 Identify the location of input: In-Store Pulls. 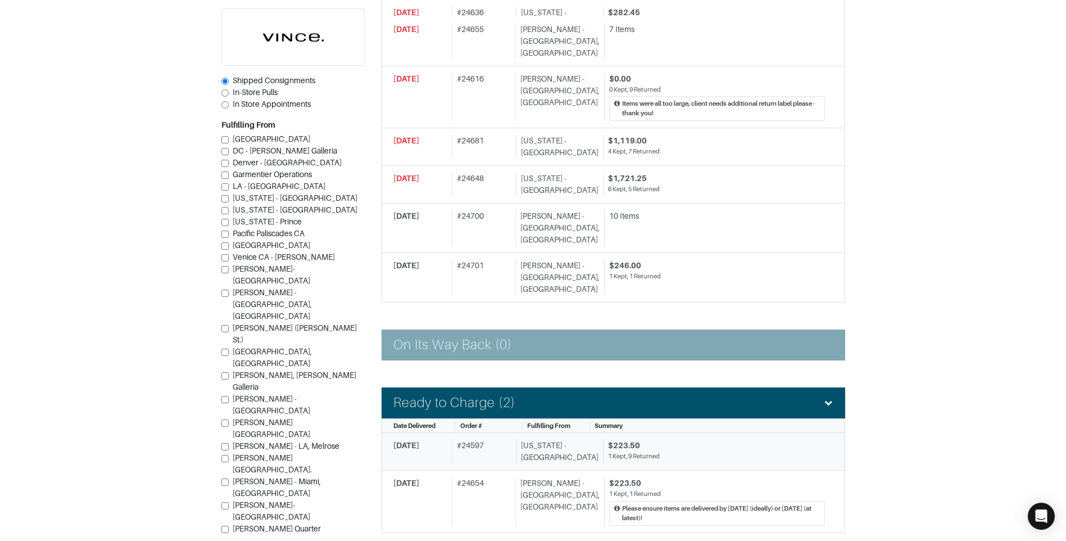
(225, 93).